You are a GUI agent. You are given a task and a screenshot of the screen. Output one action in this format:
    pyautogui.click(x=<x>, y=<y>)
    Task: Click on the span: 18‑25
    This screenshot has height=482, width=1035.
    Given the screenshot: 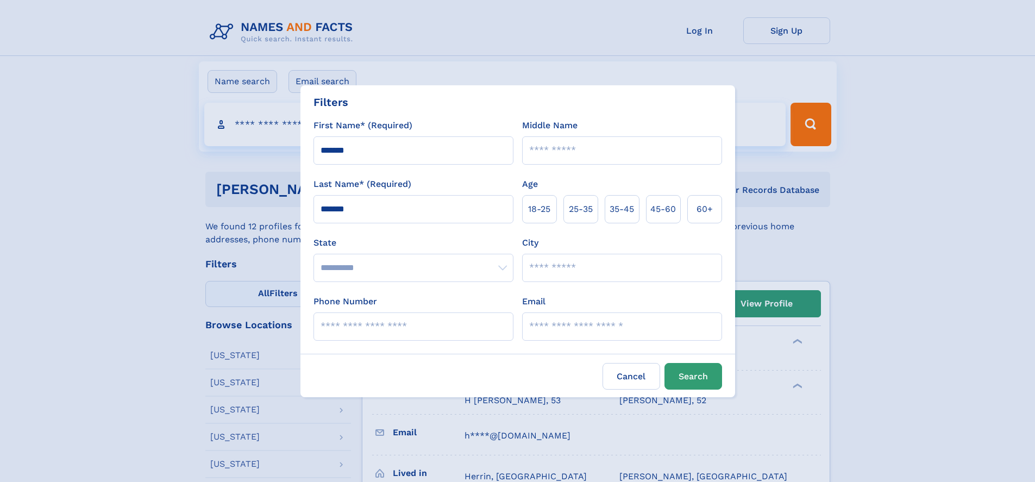 What is the action you would take?
    pyautogui.click(x=539, y=209)
    